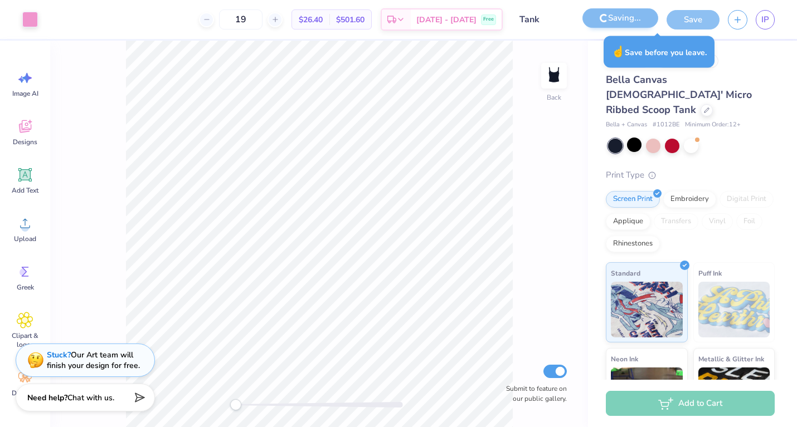 This screenshot has width=797, height=427. I want to click on span: # 1012BE, so click(666, 125).